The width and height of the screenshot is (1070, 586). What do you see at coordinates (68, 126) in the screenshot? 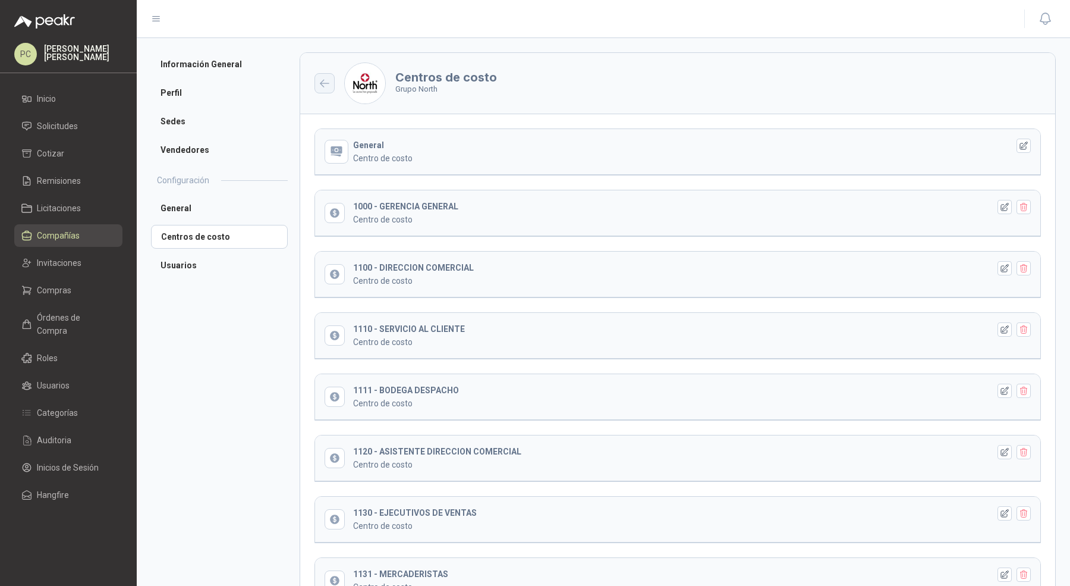
I see `a: Solicitudes` at bounding box center [68, 126].